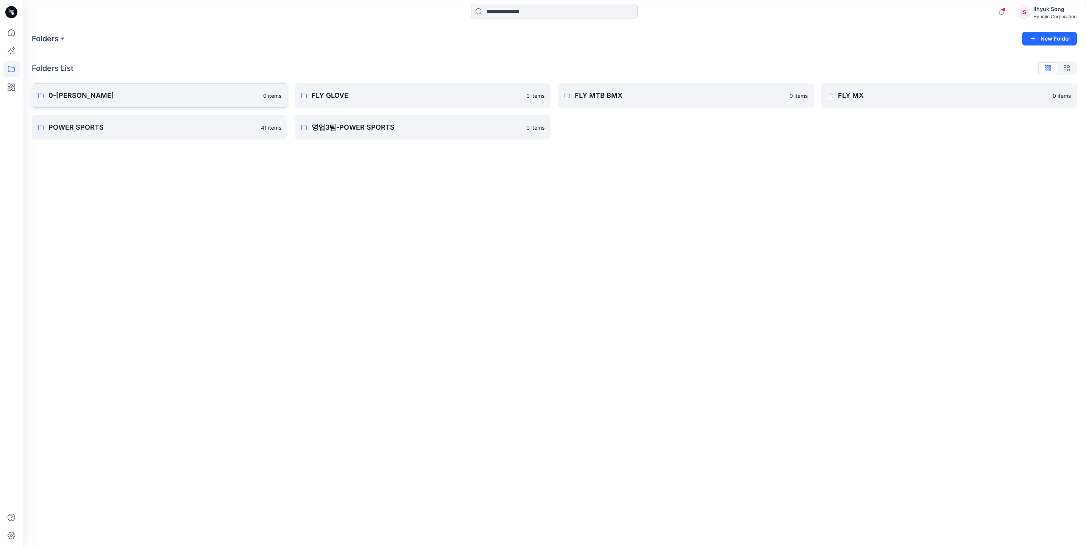 This screenshot has height=547, width=1086. What do you see at coordinates (1055, 9) in the screenshot?
I see `div: Ilhyuk Song` at bounding box center [1055, 9].